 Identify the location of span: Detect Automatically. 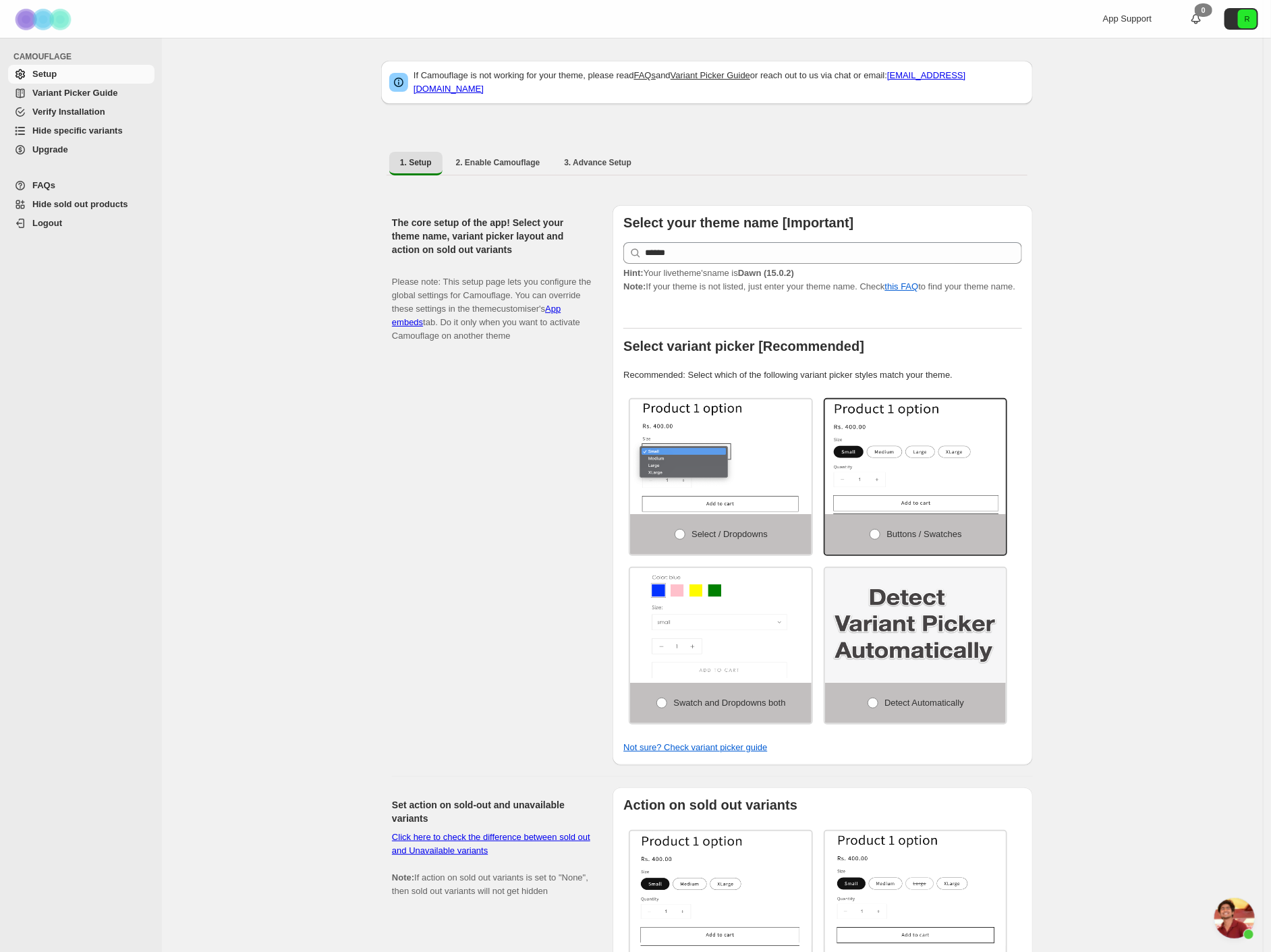
(925, 703).